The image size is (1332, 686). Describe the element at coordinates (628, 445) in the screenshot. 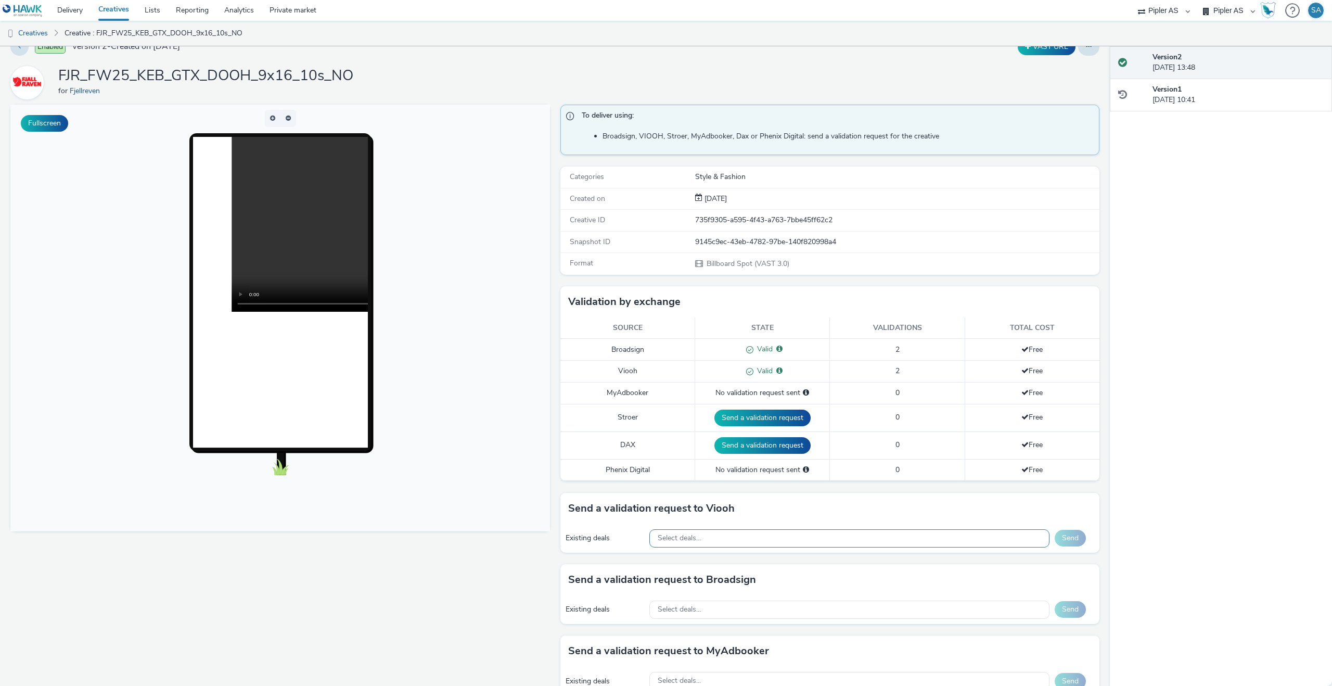

I see `td: DAX` at that location.